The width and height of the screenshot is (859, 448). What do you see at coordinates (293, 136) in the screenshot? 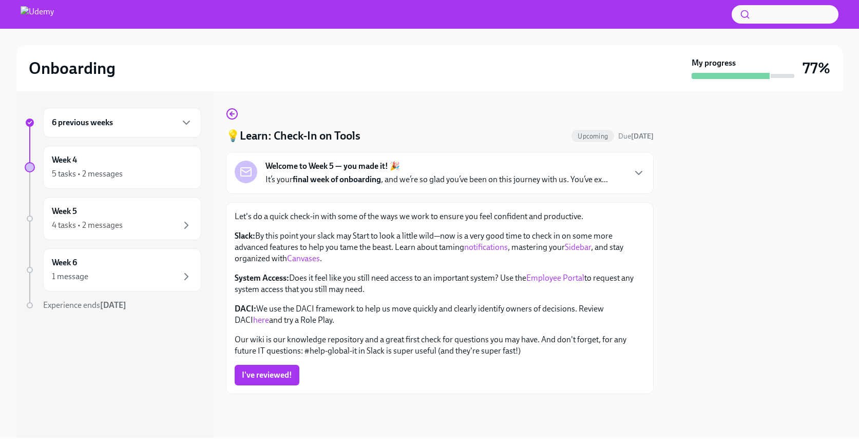
I see `h4: 💡Learn: Check-In on Tools` at bounding box center [293, 136].